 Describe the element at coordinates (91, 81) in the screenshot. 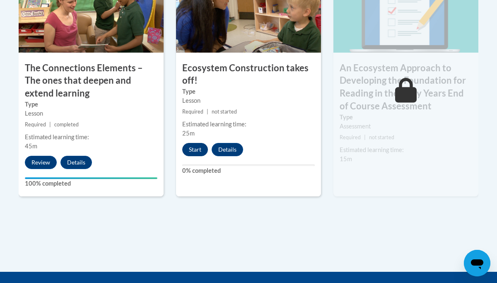

I see `h3: The Connections Elements – The ones that deepen and extend learning` at that location.